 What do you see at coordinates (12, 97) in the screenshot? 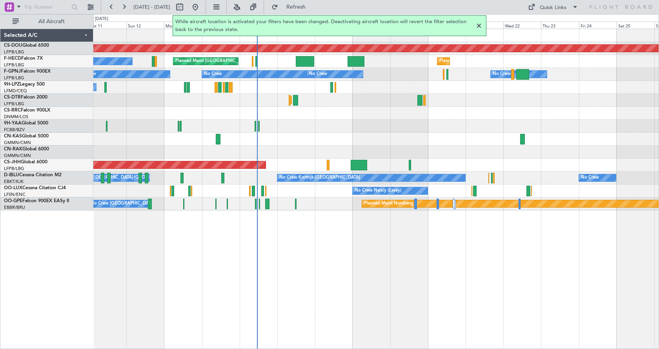
I see `span: CS-DTR` at bounding box center [12, 97].